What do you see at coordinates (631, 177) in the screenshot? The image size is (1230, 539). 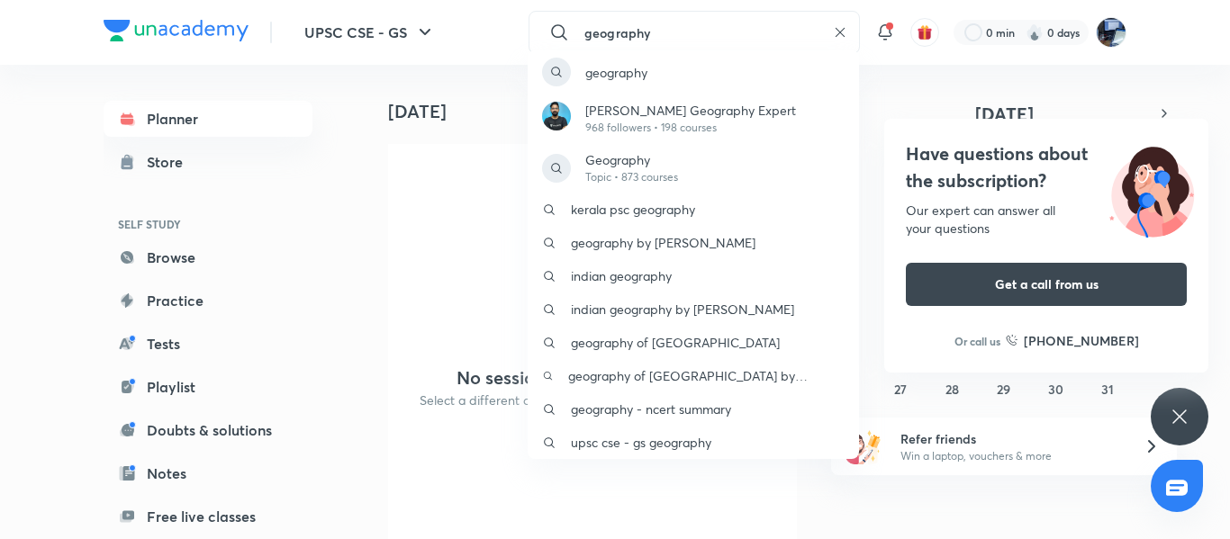 I see `p: Topic • 873 courses` at bounding box center [631, 177].